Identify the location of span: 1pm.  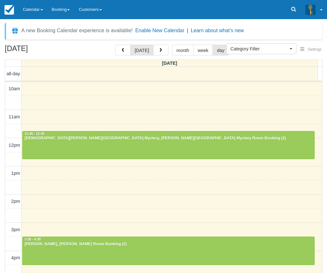
(16, 173).